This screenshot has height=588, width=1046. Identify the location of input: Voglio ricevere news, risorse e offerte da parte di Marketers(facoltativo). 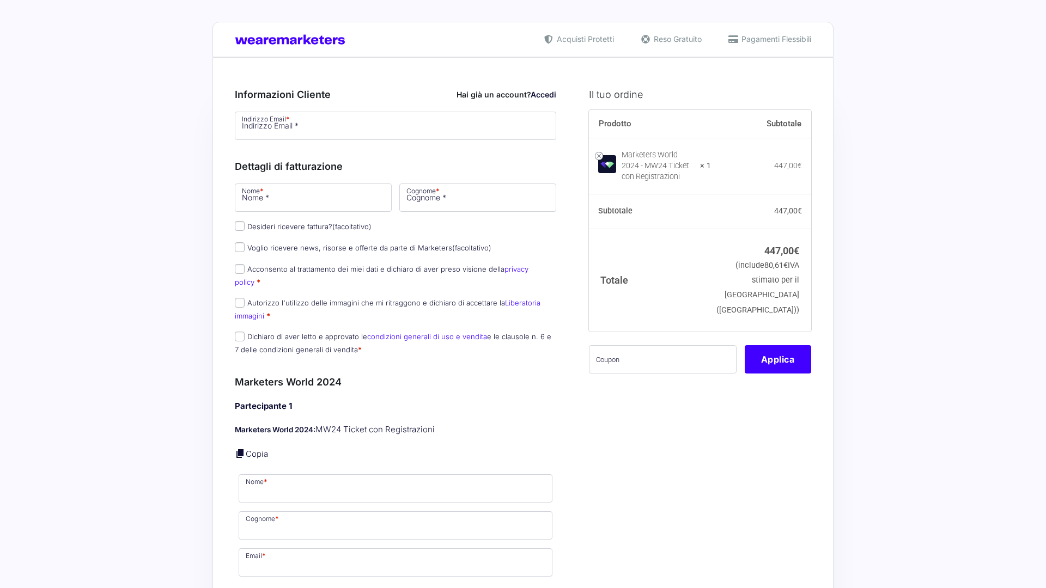
(240, 247).